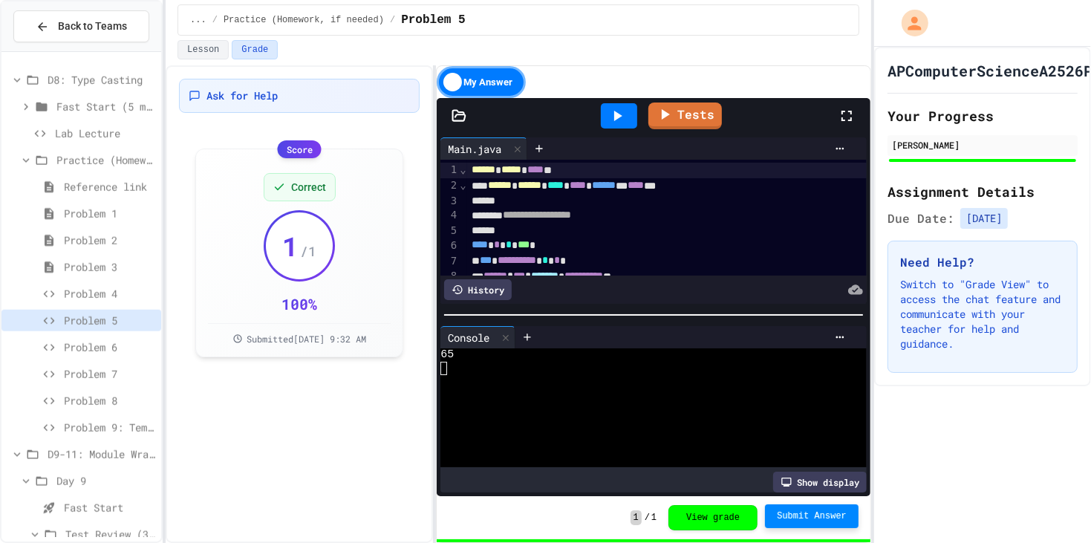 Image resolution: width=1091 pixels, height=543 pixels. Describe the element at coordinates (820, 482) in the screenshot. I see `div: Show display` at that location.